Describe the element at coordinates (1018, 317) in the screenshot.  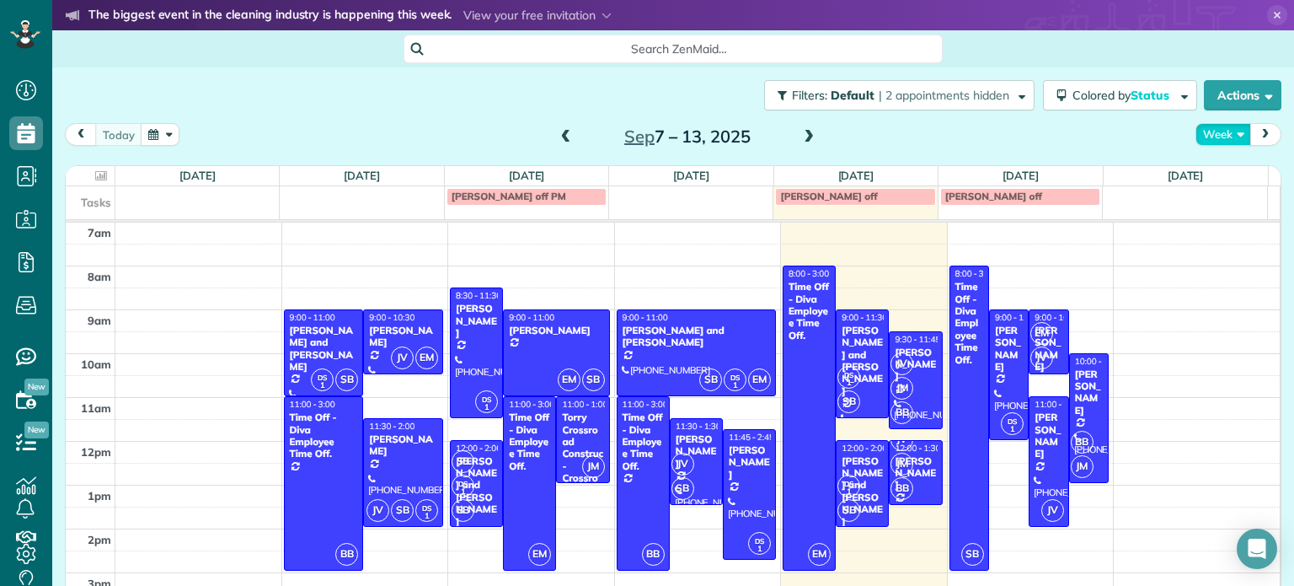
I see `span: 9:00 - 12:00` at that location.